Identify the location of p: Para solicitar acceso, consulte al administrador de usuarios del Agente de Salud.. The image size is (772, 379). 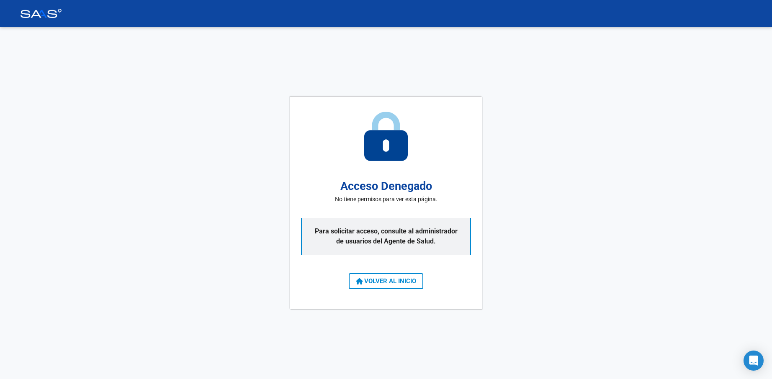
(386, 236).